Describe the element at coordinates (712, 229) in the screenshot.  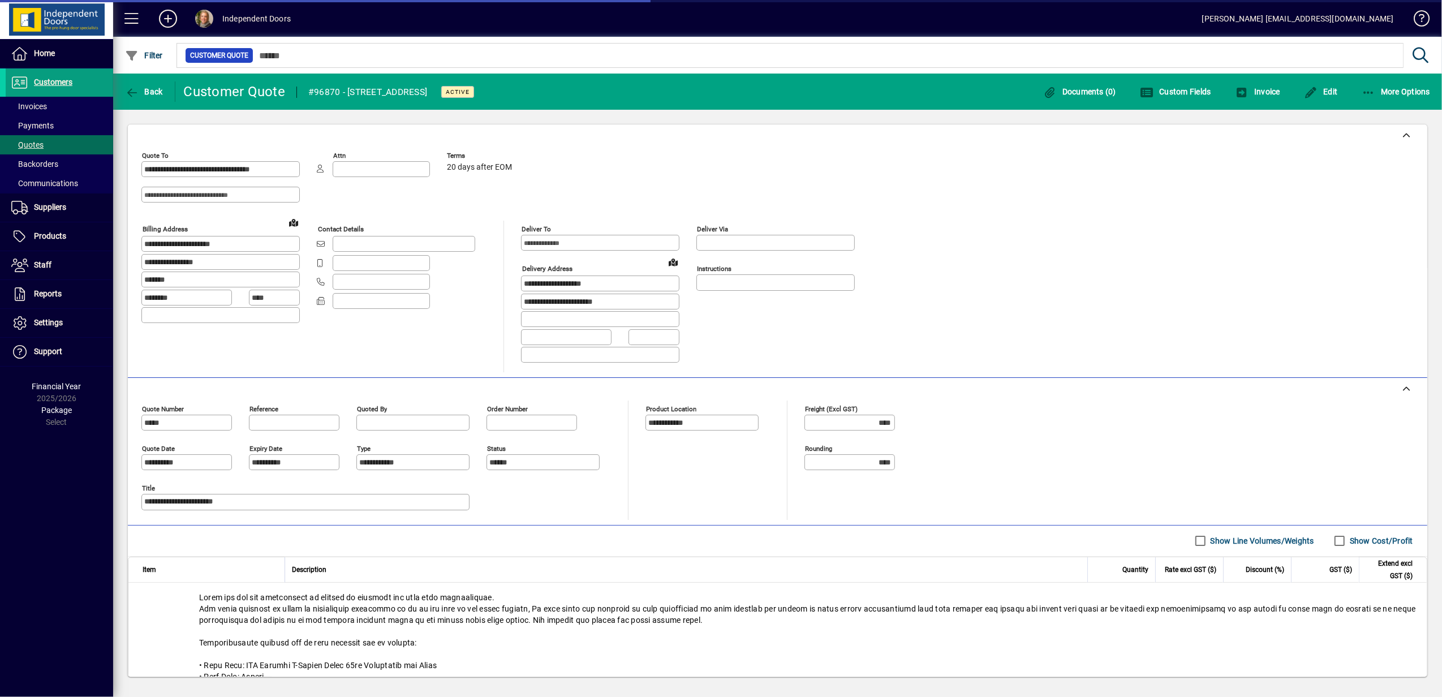
I see `mat-label: Deliver via` at that location.